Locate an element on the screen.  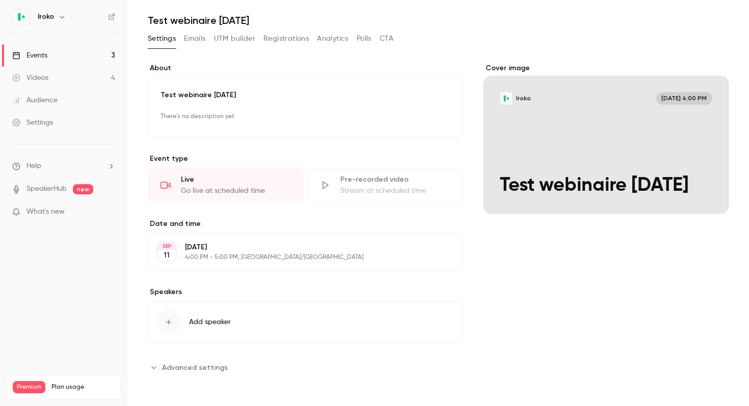
span: Advanced settings is located at coordinates (195, 368).